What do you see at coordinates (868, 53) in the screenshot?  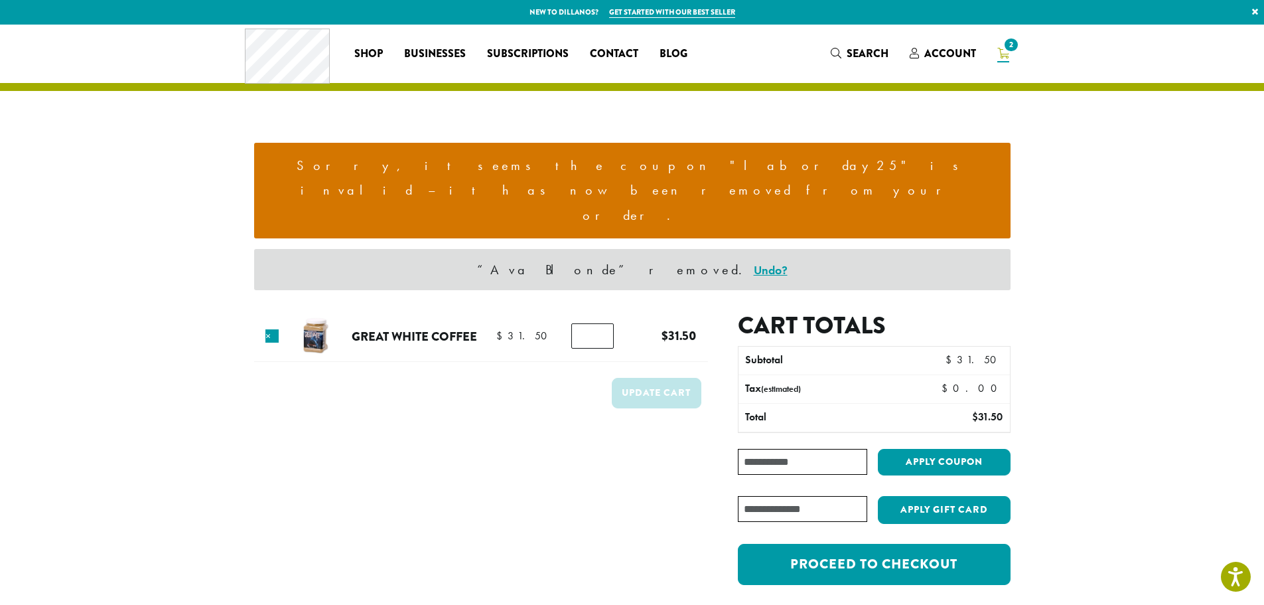 I see `span: Search` at bounding box center [868, 53].